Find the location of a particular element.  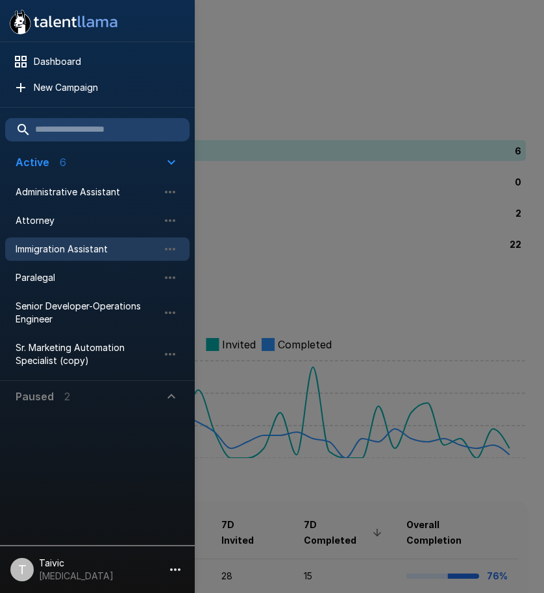

div: Senior Developer-Operations Engineer is located at coordinates (97, 313).